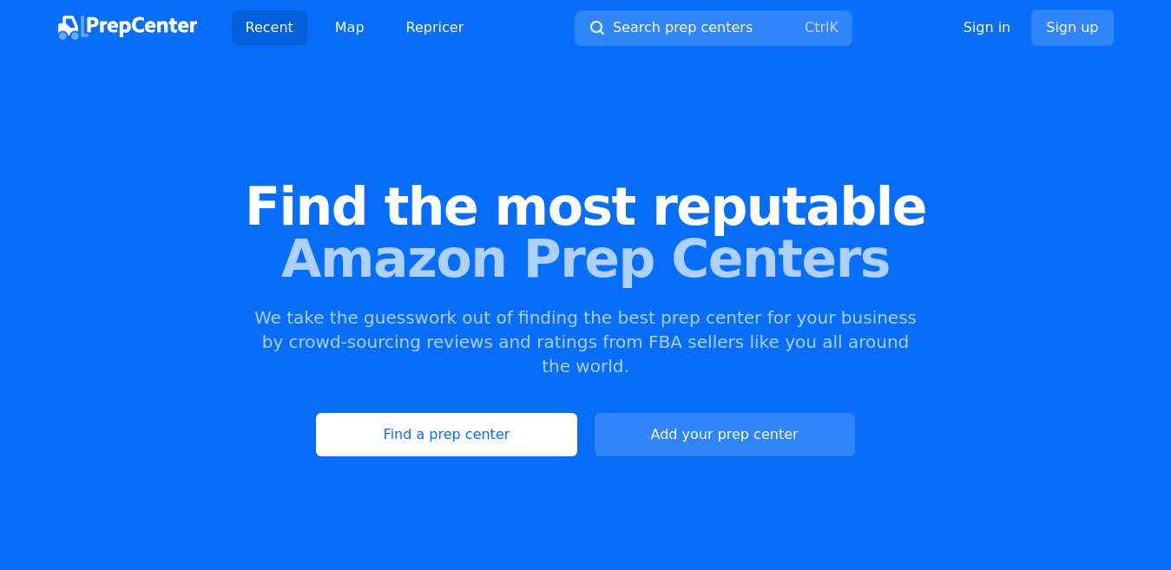 Image resolution: width=1171 pixels, height=570 pixels. Describe the element at coordinates (725, 435) in the screenshot. I see `a: Add your prep center` at that location.